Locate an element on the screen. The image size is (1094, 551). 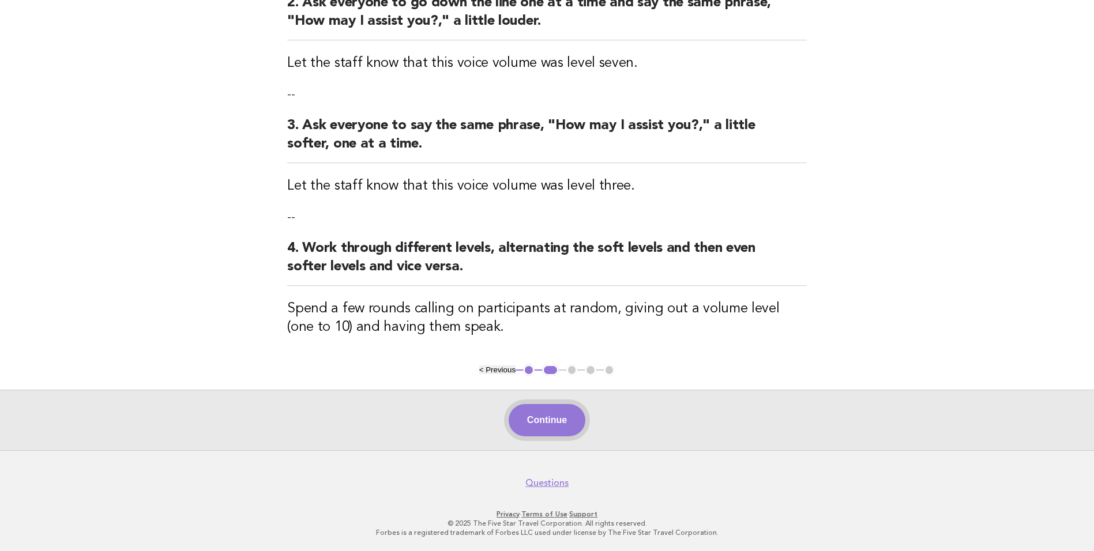
a: Privacy is located at coordinates (508, 515).